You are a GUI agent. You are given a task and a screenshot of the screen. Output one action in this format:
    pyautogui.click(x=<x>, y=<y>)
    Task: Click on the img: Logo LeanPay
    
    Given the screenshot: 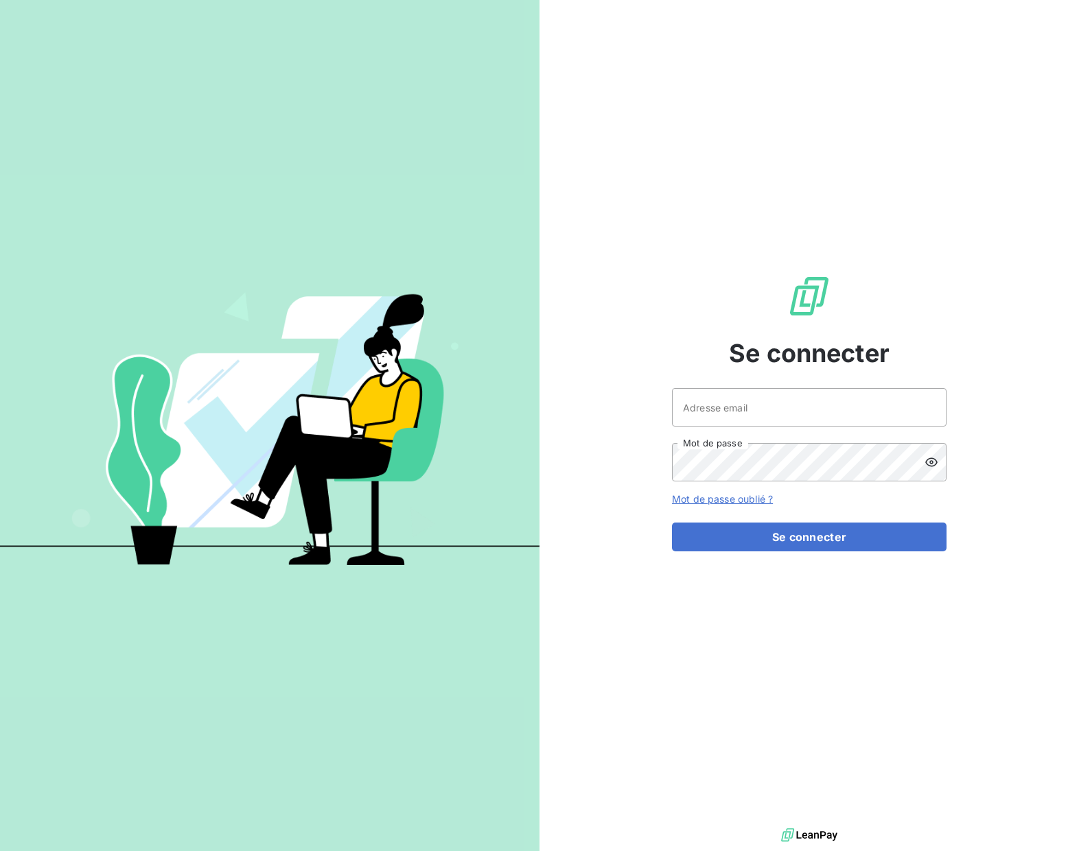 What is the action you would take?
    pyautogui.click(x=809, y=296)
    